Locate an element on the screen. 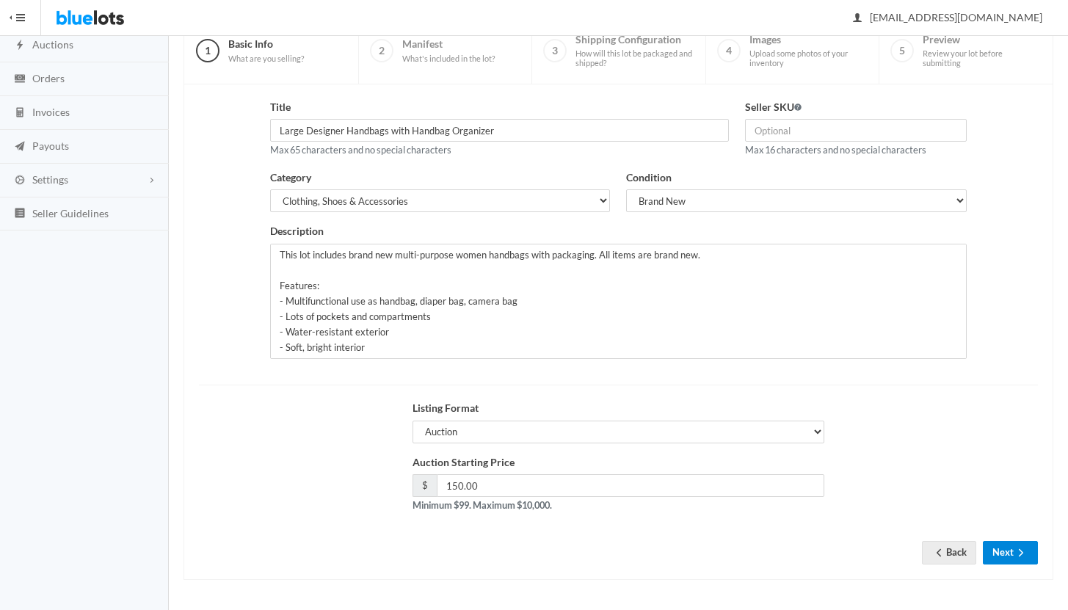 This screenshot has width=1068, height=610. span: What's included in the lot? is located at coordinates (449, 59).